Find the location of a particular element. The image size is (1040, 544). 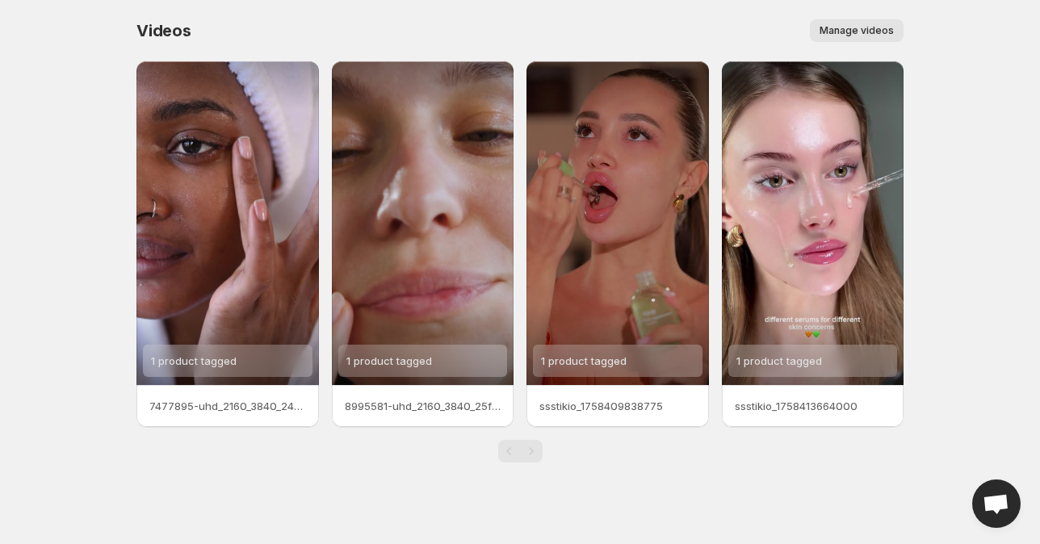

p: ssstikio_1758409838775 is located at coordinates (618, 406).